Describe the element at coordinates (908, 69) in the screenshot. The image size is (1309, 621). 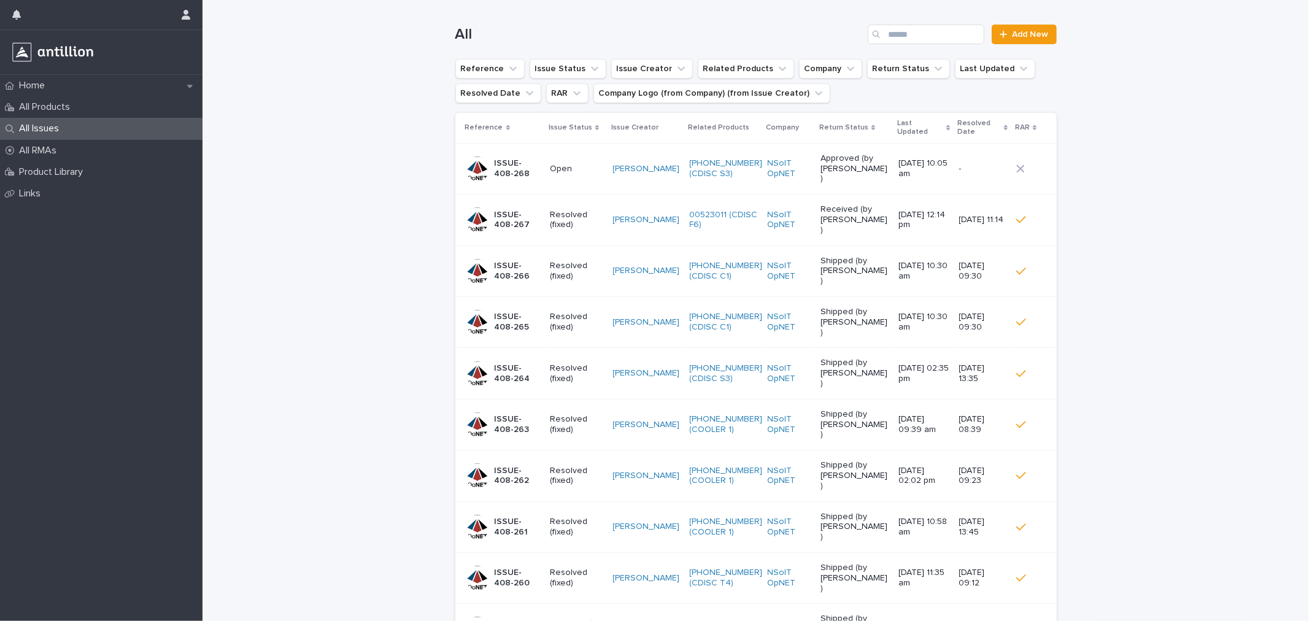
I see `button: Return Status` at that location.